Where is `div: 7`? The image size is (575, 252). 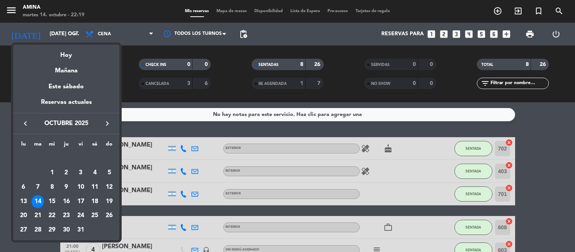 div: 7 is located at coordinates (38, 187).